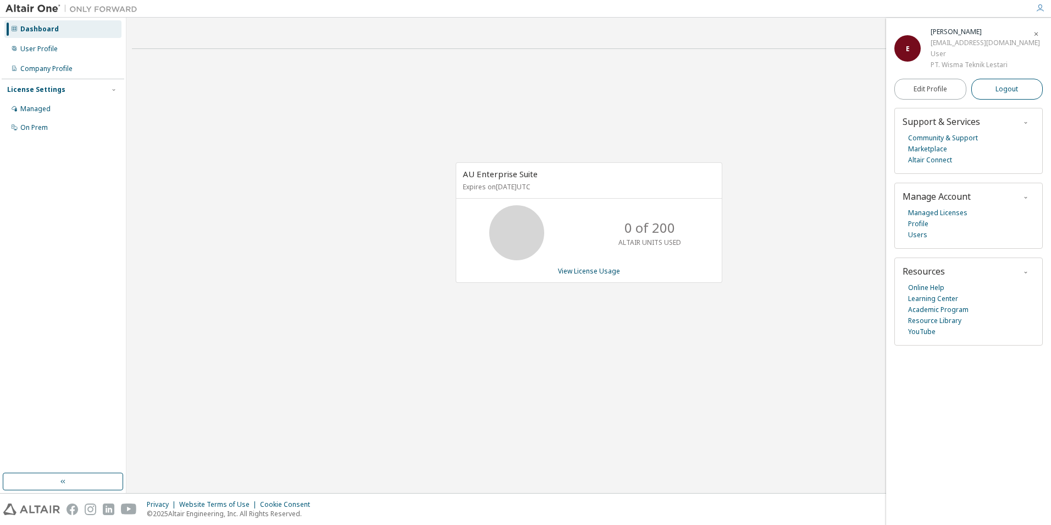 The height and width of the screenshot is (525, 1051). Describe the element at coordinates (930, 89) in the screenshot. I see `a: Edit Profile` at that location.